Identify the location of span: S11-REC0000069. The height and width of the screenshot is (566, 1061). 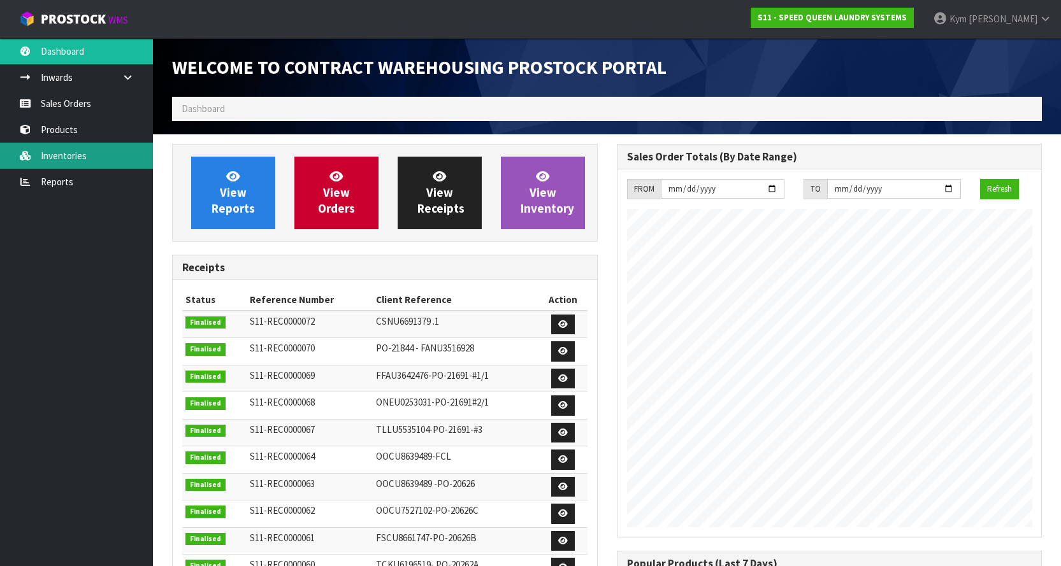
(282, 375).